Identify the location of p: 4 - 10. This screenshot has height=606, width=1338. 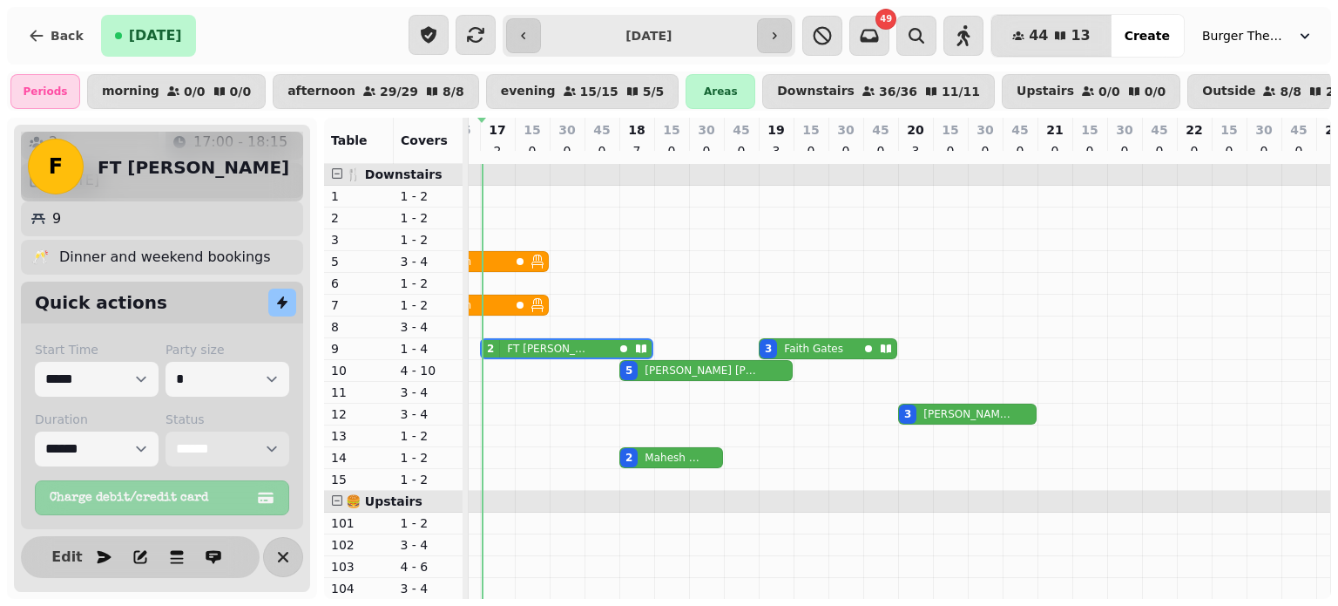
(429, 370).